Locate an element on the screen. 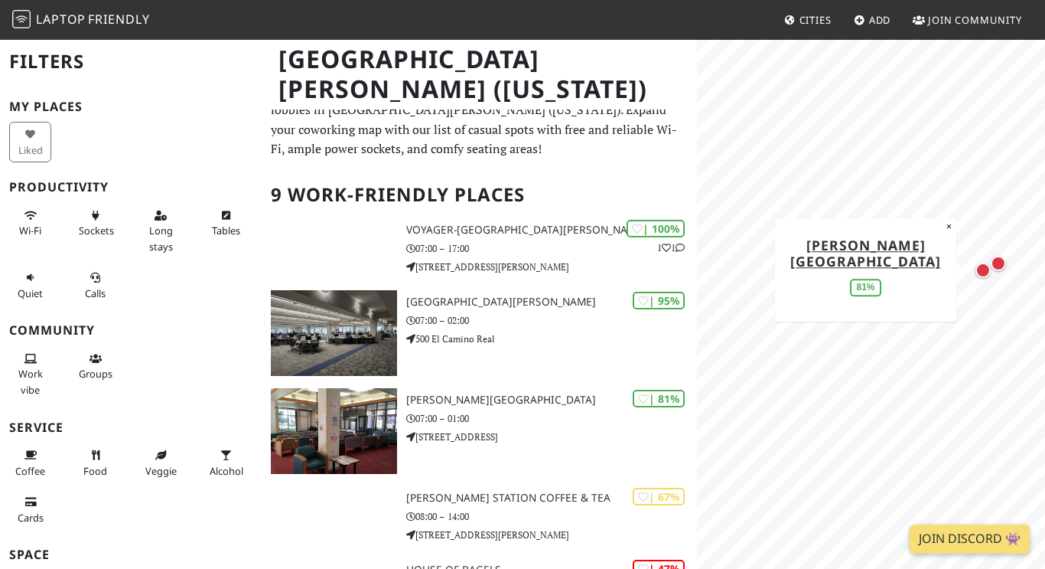 The image size is (1045, 569). div: | 95% is located at coordinates (659, 300).